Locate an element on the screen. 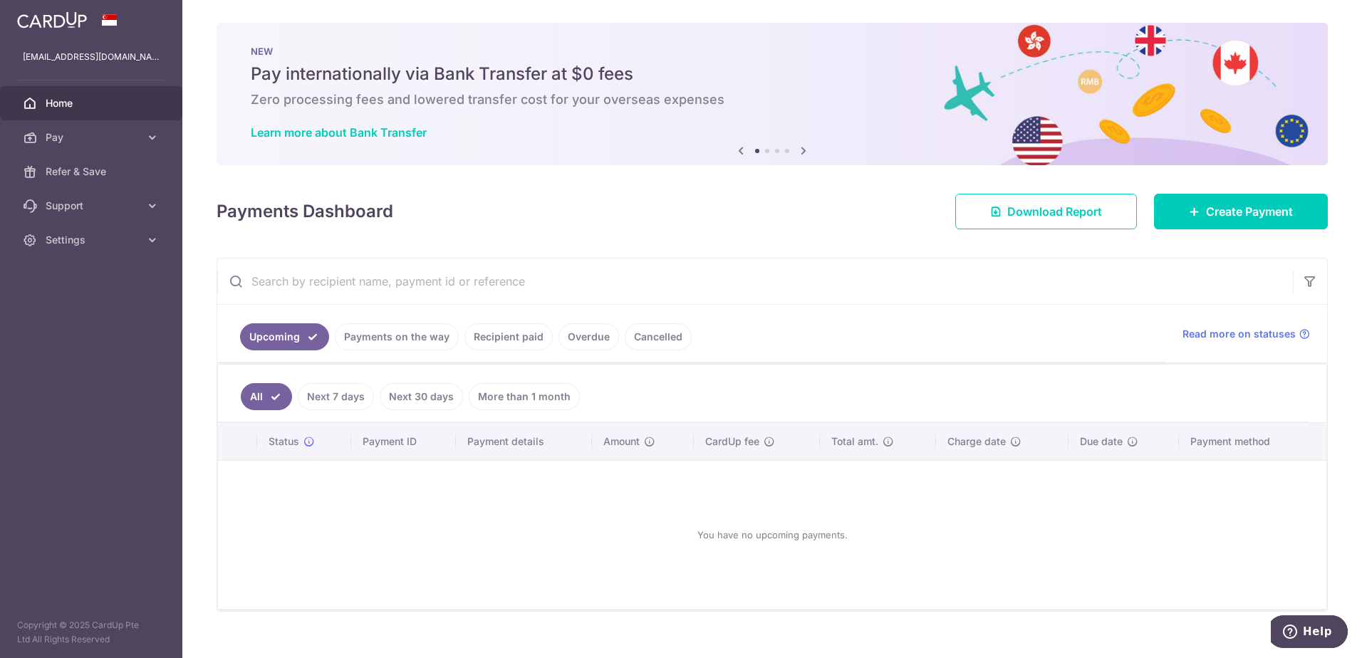 This screenshot has width=1362, height=658. a: More than 1 month is located at coordinates (524, 397).